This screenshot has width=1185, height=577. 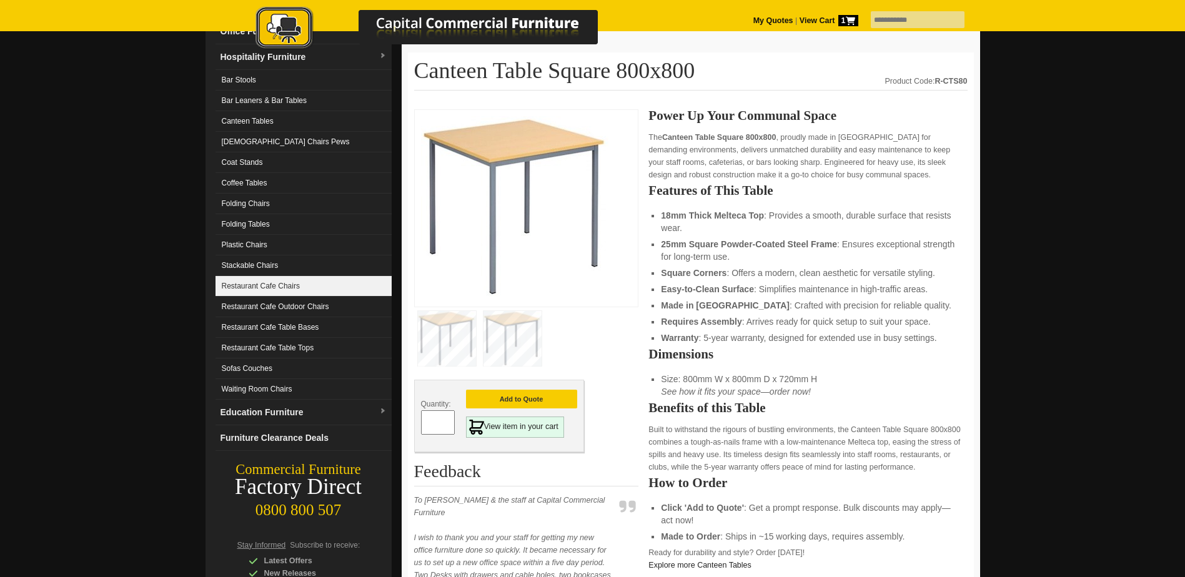 I want to click on a: Restaurant Cafe Table Tops, so click(x=304, y=348).